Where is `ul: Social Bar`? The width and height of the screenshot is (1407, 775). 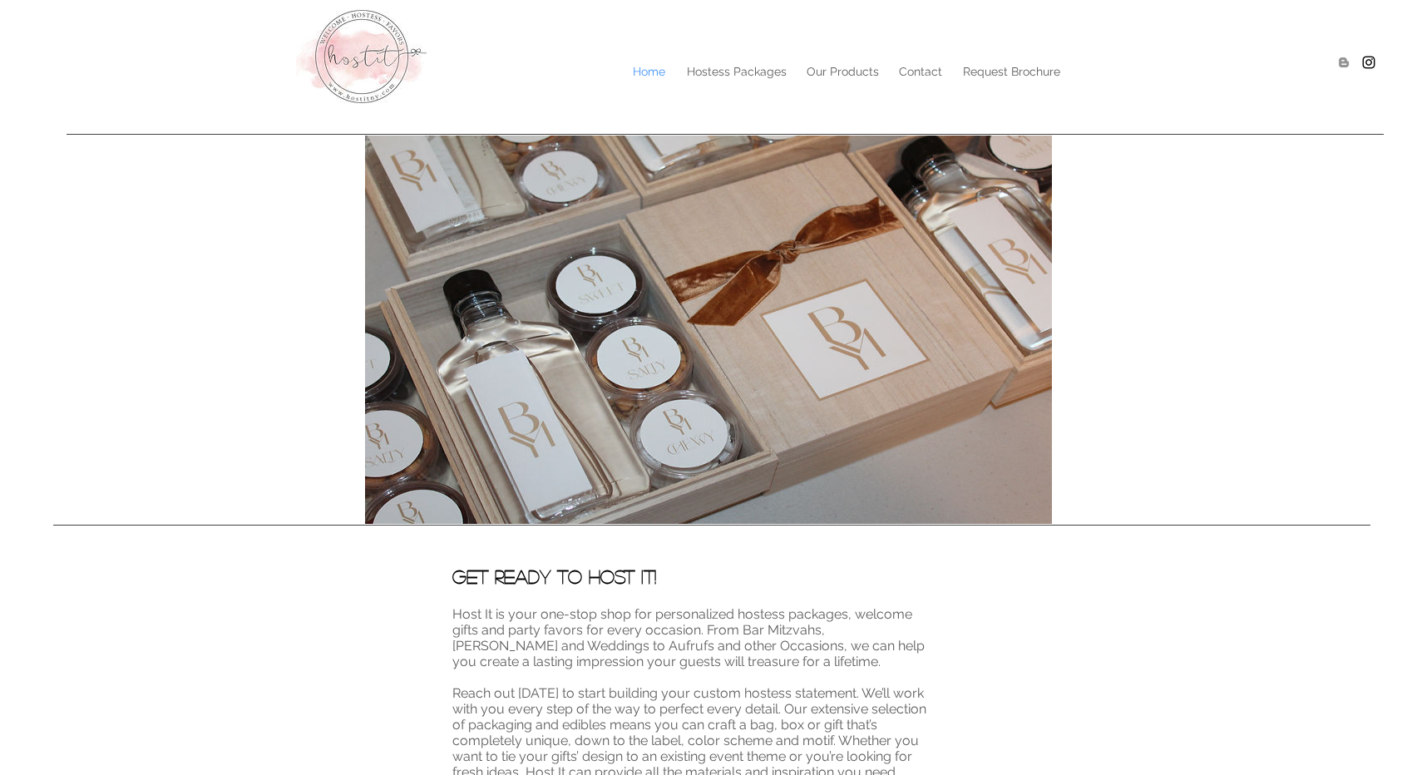
ul: Social Bar is located at coordinates (1356, 62).